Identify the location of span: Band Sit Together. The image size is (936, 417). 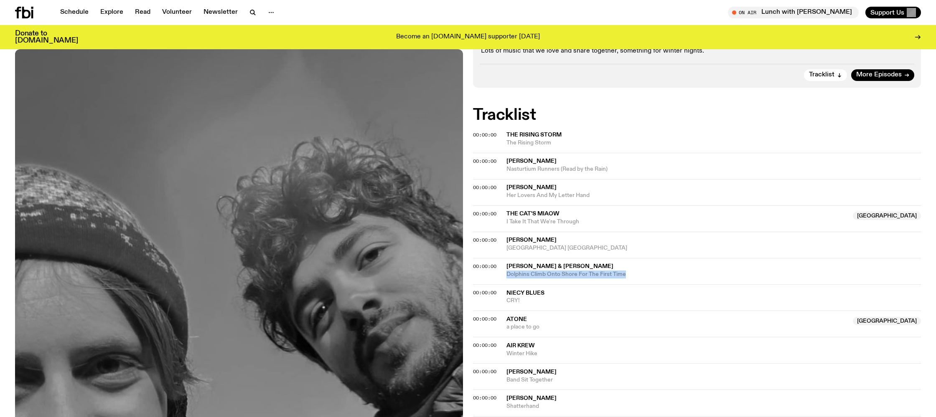
(714, 380).